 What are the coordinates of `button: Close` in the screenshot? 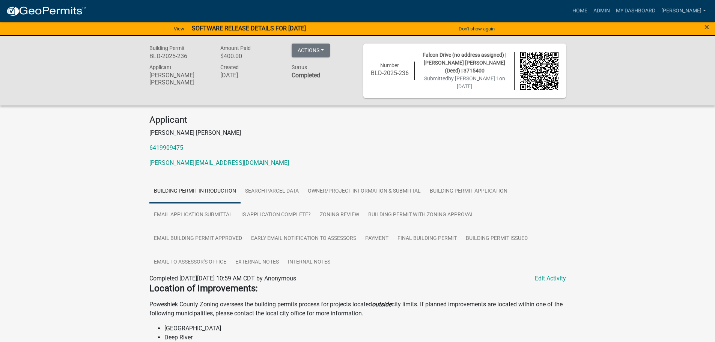 It's located at (707, 27).